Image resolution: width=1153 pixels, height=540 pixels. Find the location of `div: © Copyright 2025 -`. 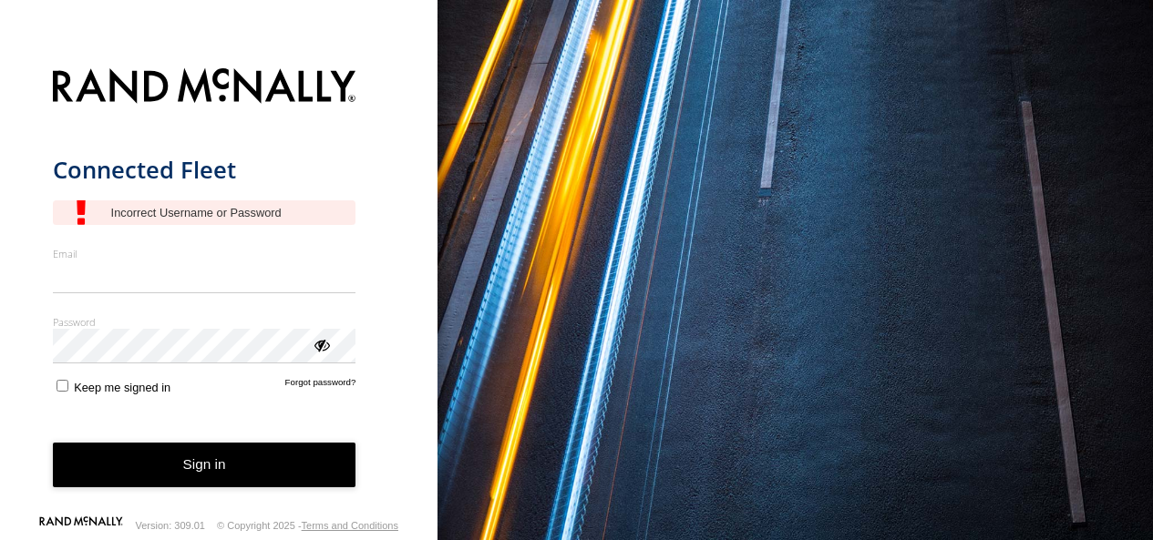

div: © Copyright 2025 - is located at coordinates (307, 526).